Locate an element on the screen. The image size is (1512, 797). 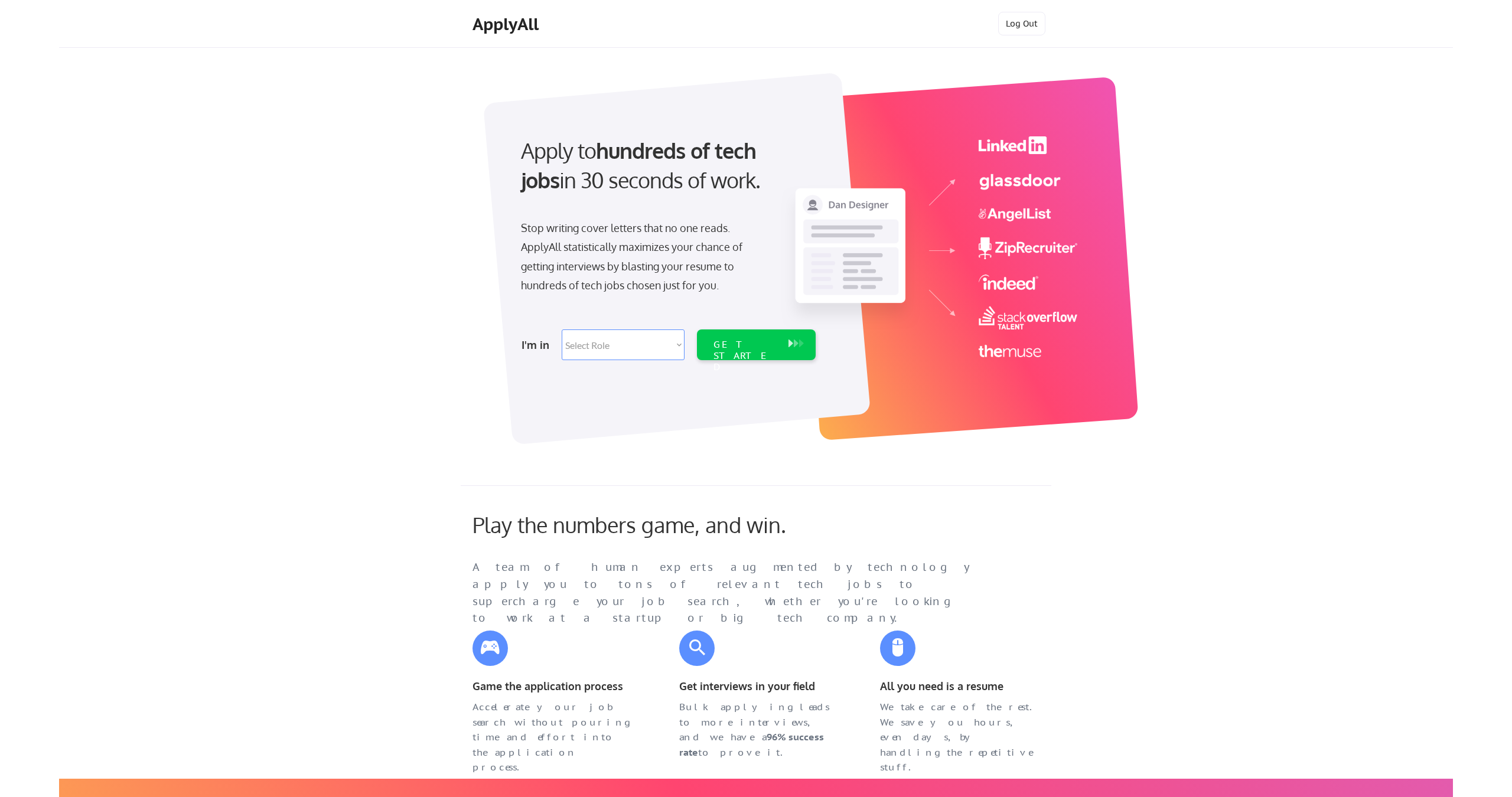
div: Get interviews in your field is located at coordinates (759, 686).